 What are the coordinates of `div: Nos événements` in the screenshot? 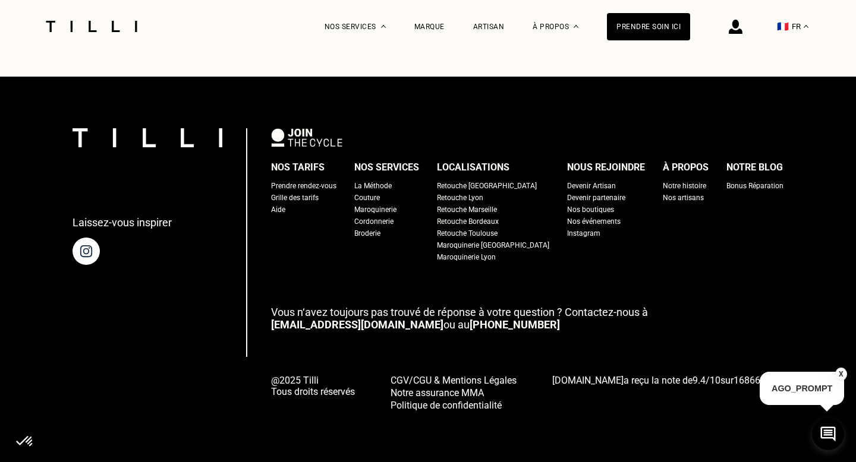 It's located at (594, 222).